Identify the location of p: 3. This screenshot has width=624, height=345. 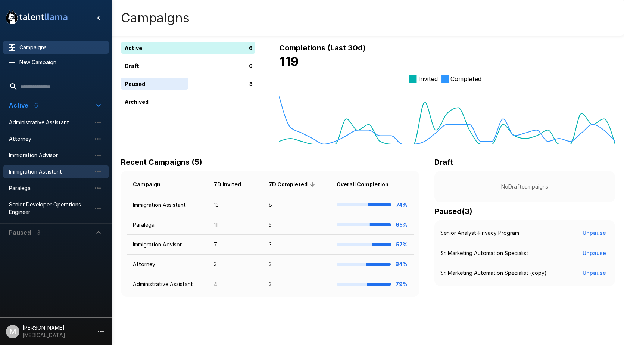
(251, 84).